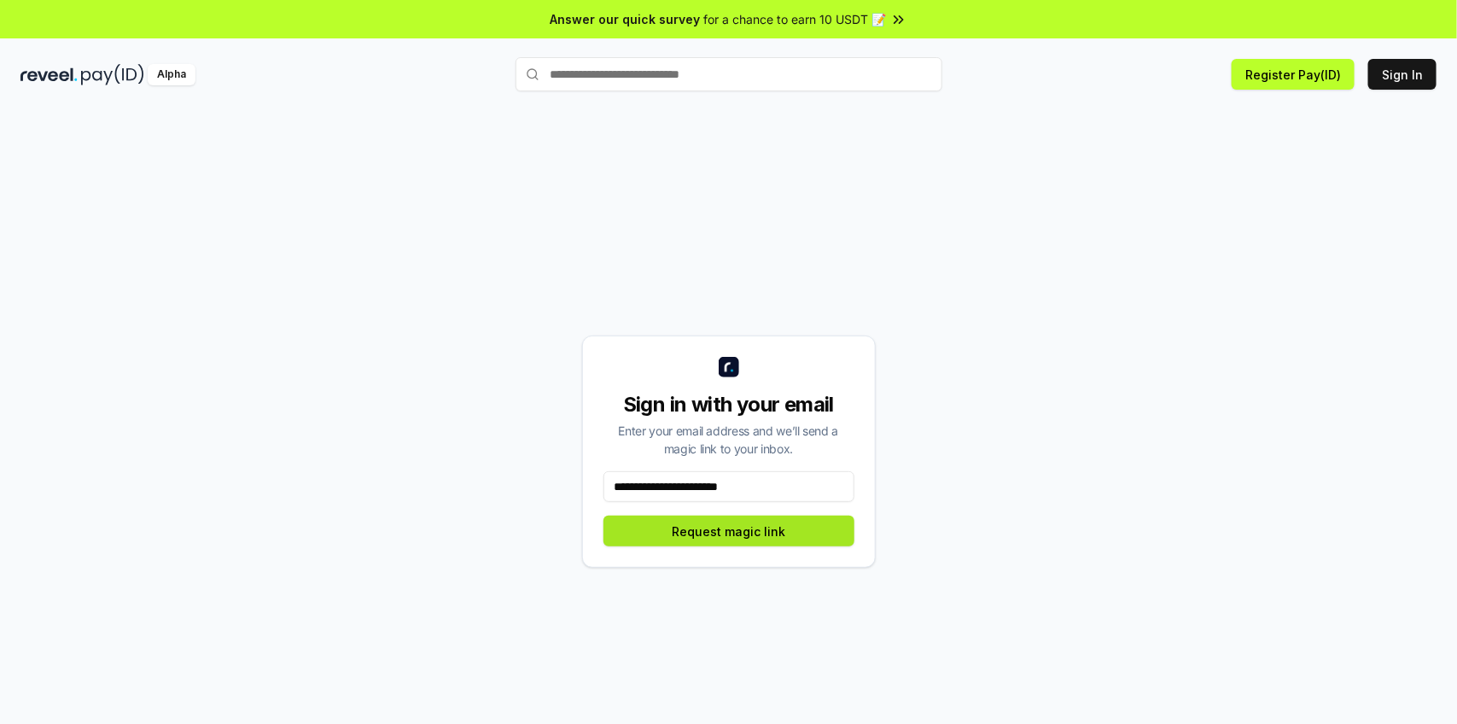  What do you see at coordinates (729, 367) in the screenshot?
I see `img: logo_small` at bounding box center [729, 367].